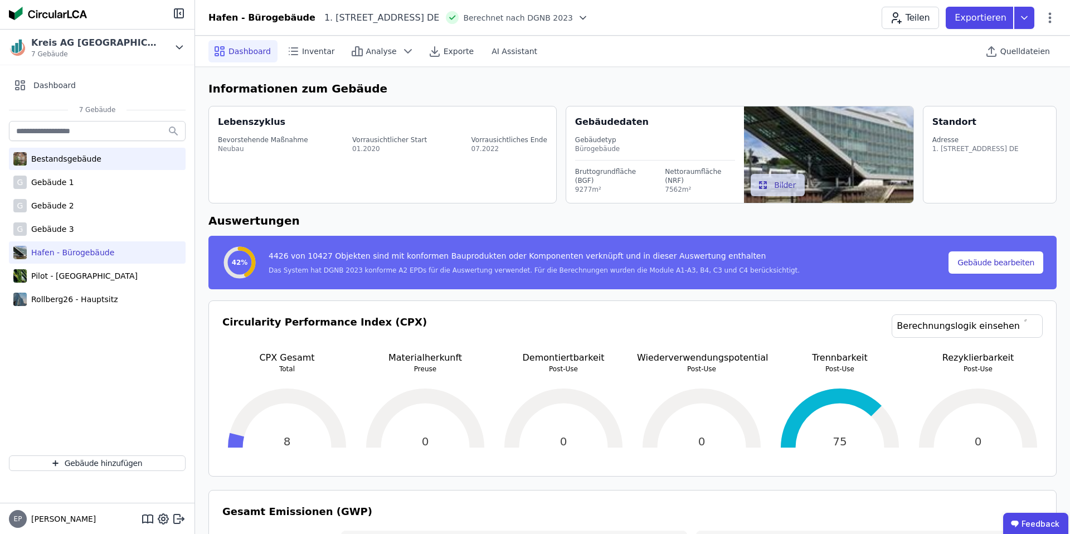  What do you see at coordinates (324, 333) in the screenshot?
I see `h3: Circularity Performance Index (CPX)` at bounding box center [324, 333].